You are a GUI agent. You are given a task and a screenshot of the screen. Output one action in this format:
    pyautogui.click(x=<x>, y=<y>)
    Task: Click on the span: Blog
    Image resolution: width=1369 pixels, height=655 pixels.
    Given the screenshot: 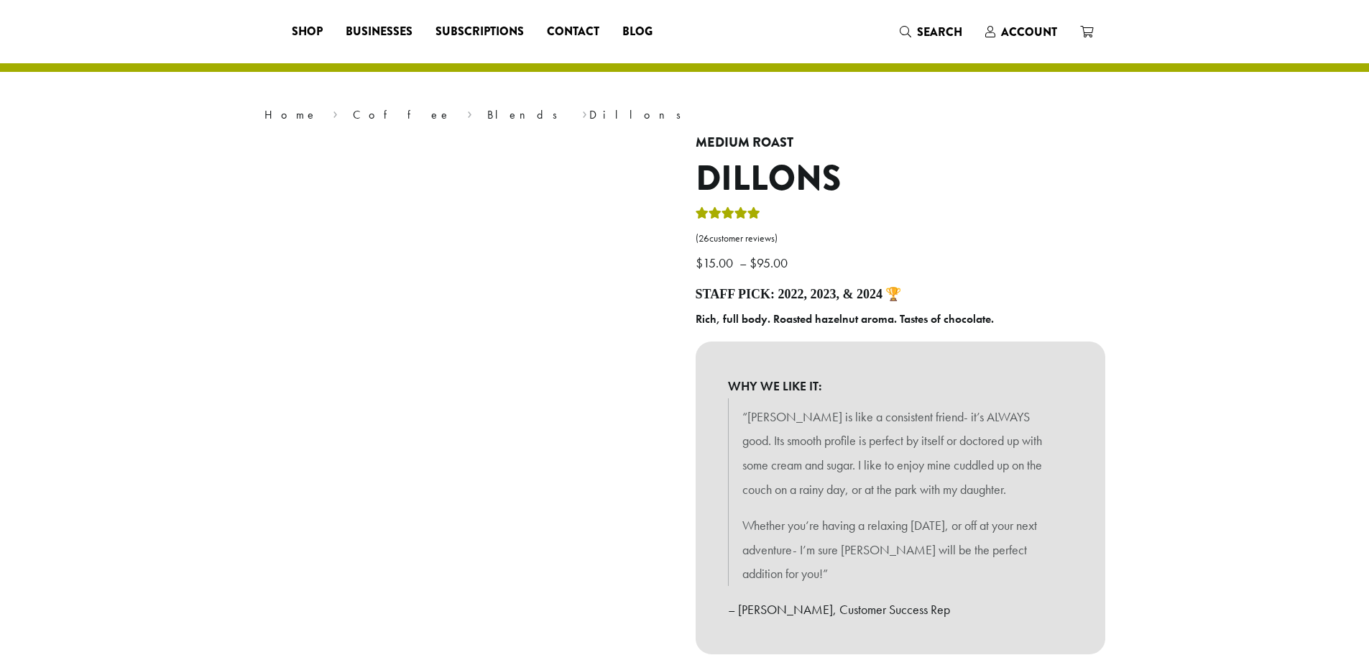 What is the action you would take?
    pyautogui.click(x=637, y=32)
    